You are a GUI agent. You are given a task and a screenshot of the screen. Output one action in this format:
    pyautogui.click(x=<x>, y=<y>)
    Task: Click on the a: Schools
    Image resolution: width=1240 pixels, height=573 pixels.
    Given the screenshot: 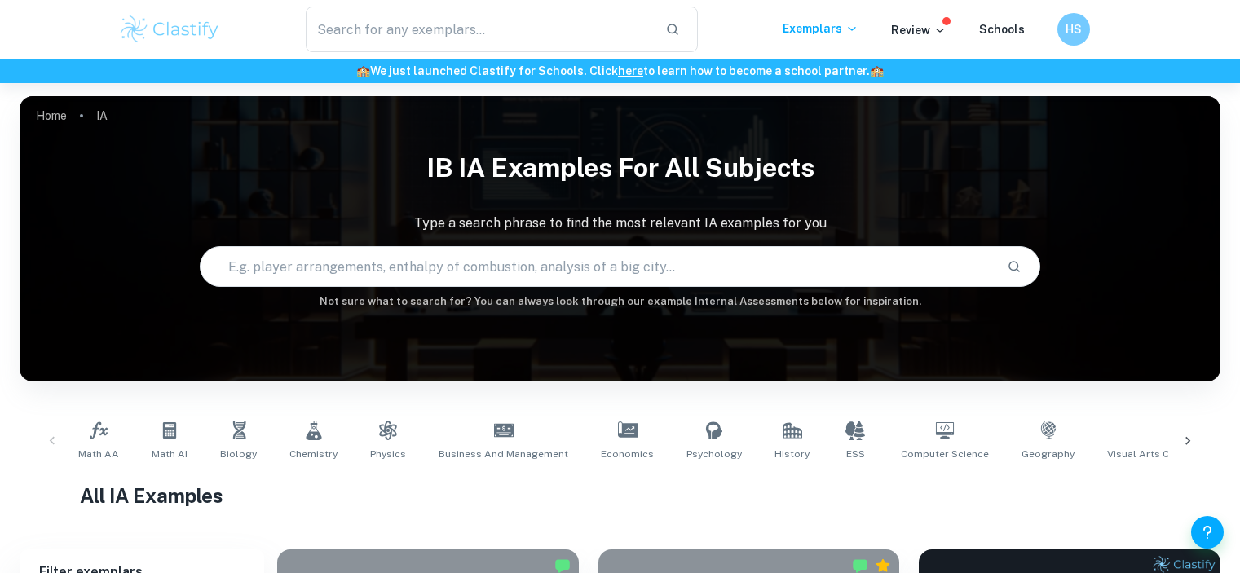 What is the action you would take?
    pyautogui.click(x=1002, y=29)
    